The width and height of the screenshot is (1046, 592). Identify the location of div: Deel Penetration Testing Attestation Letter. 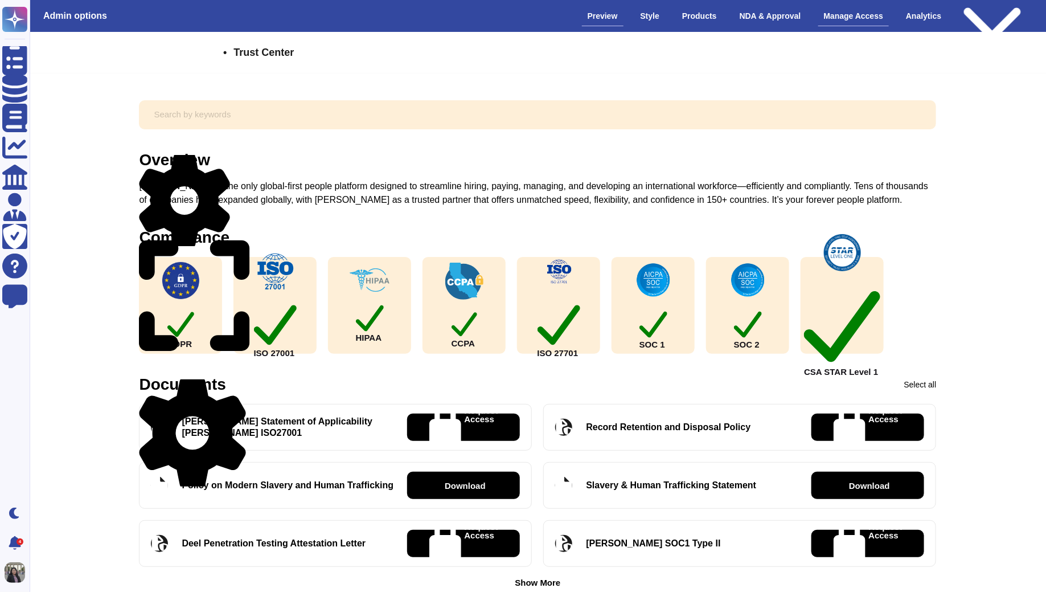
(273, 543).